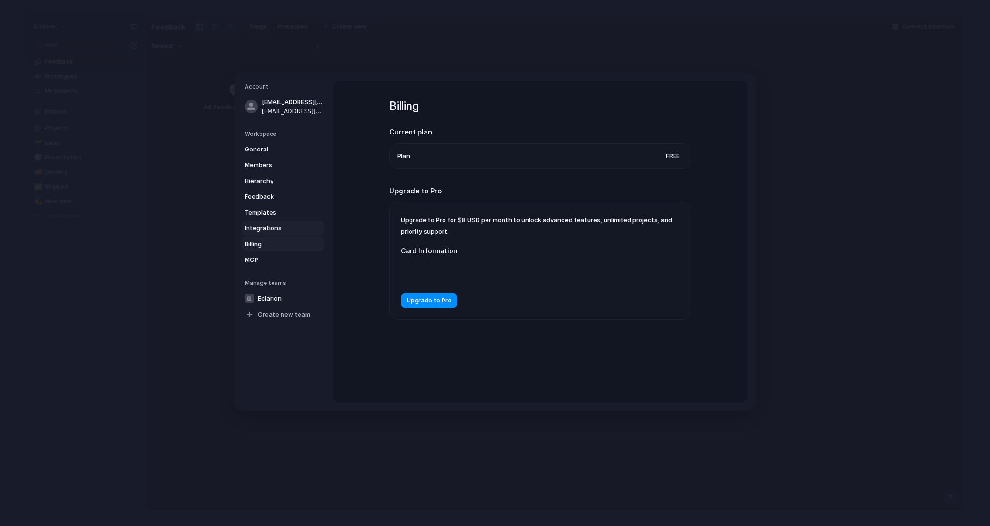 The width and height of the screenshot is (990, 526). I want to click on h2: Current plan, so click(540, 132).